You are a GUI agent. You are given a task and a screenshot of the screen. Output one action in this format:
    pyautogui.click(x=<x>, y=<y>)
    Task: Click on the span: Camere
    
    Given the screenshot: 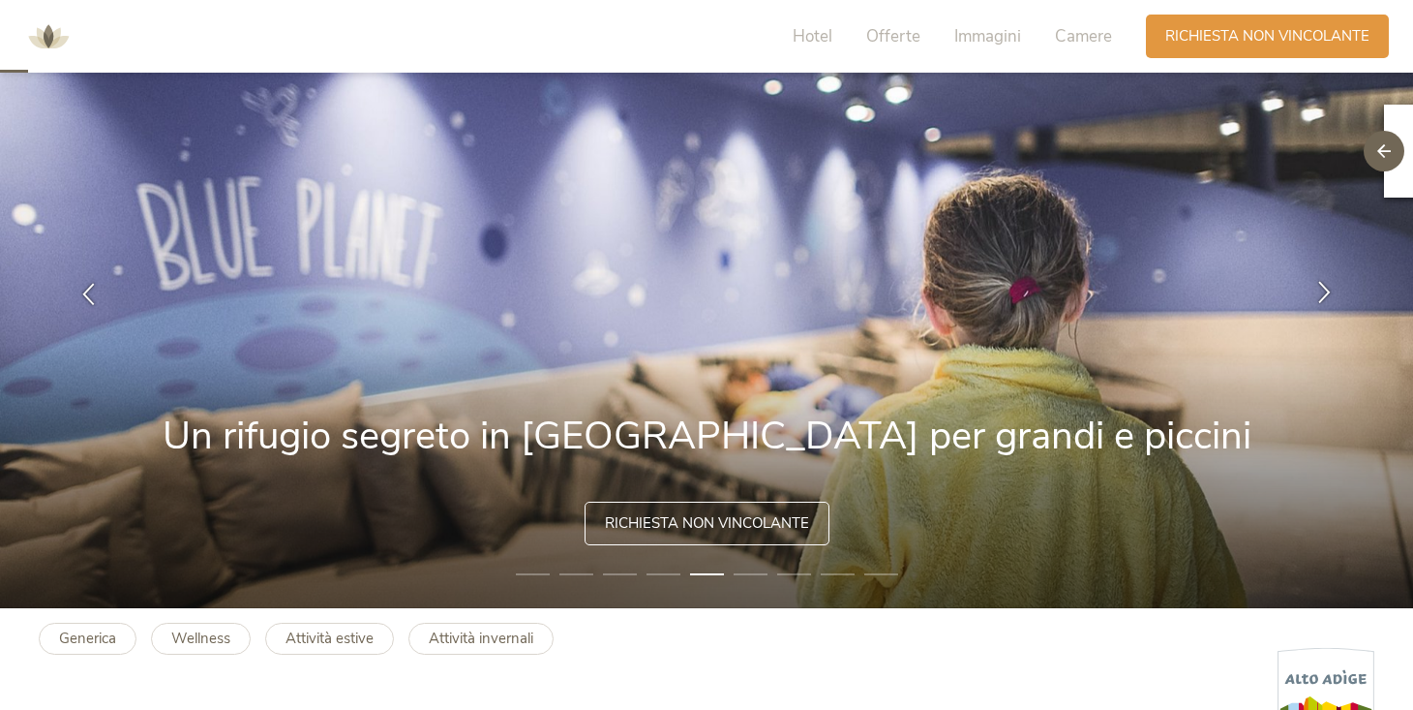 What is the action you would take?
    pyautogui.click(x=1083, y=36)
    